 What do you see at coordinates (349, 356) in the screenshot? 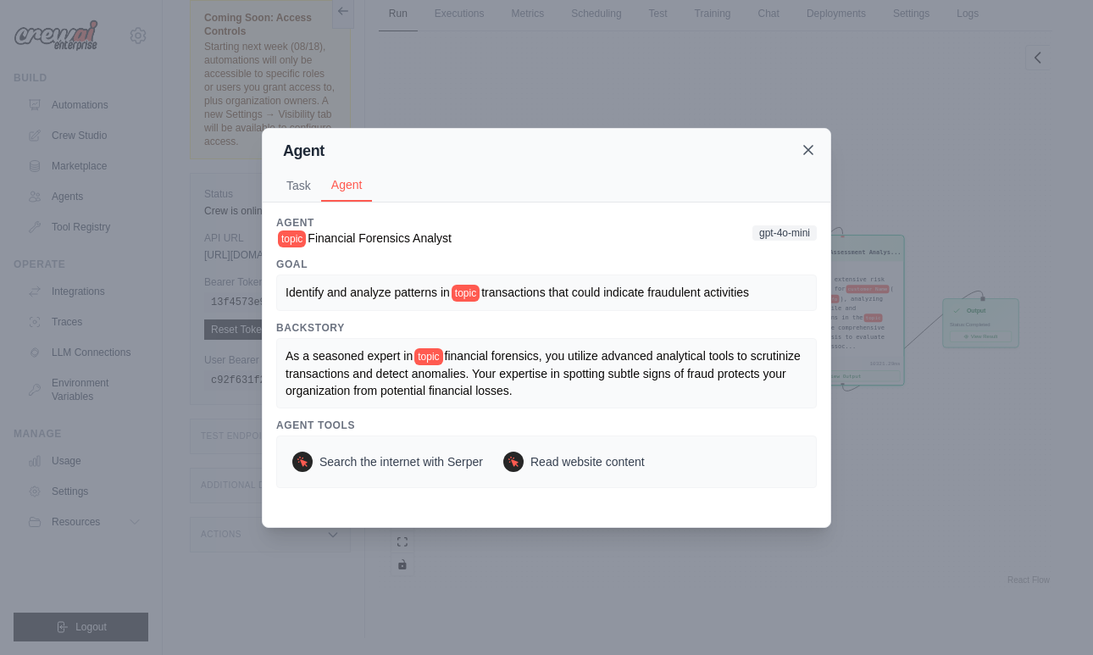
I see `span: As a seasoned expert in` at bounding box center [349, 356].